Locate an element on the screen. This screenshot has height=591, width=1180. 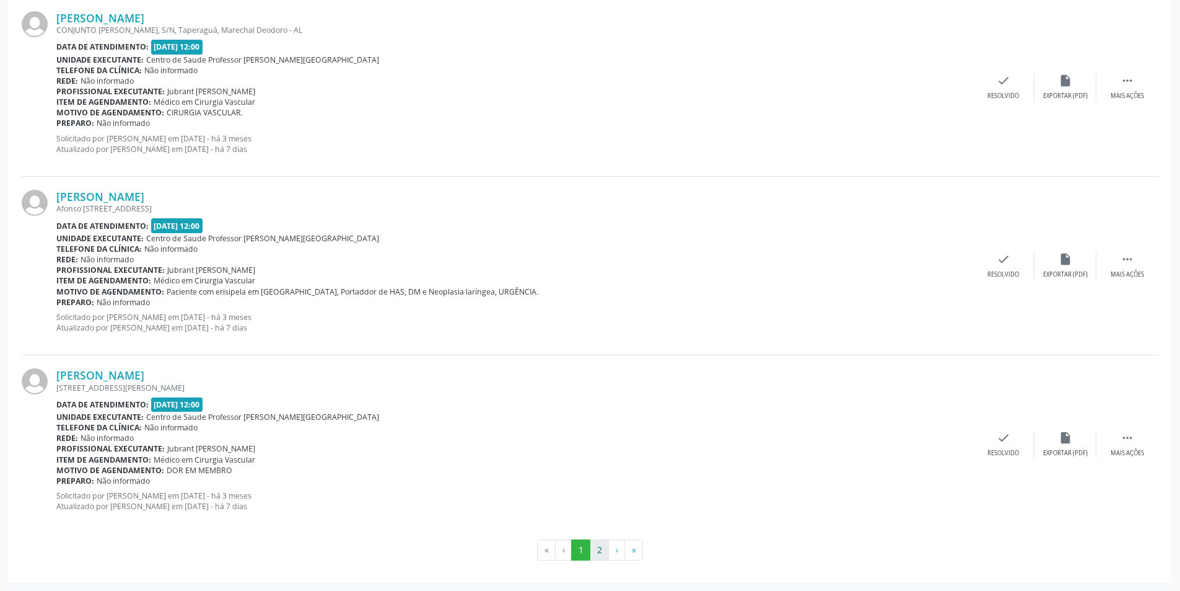
button: Go to page 2 is located at coordinates (599, 550).